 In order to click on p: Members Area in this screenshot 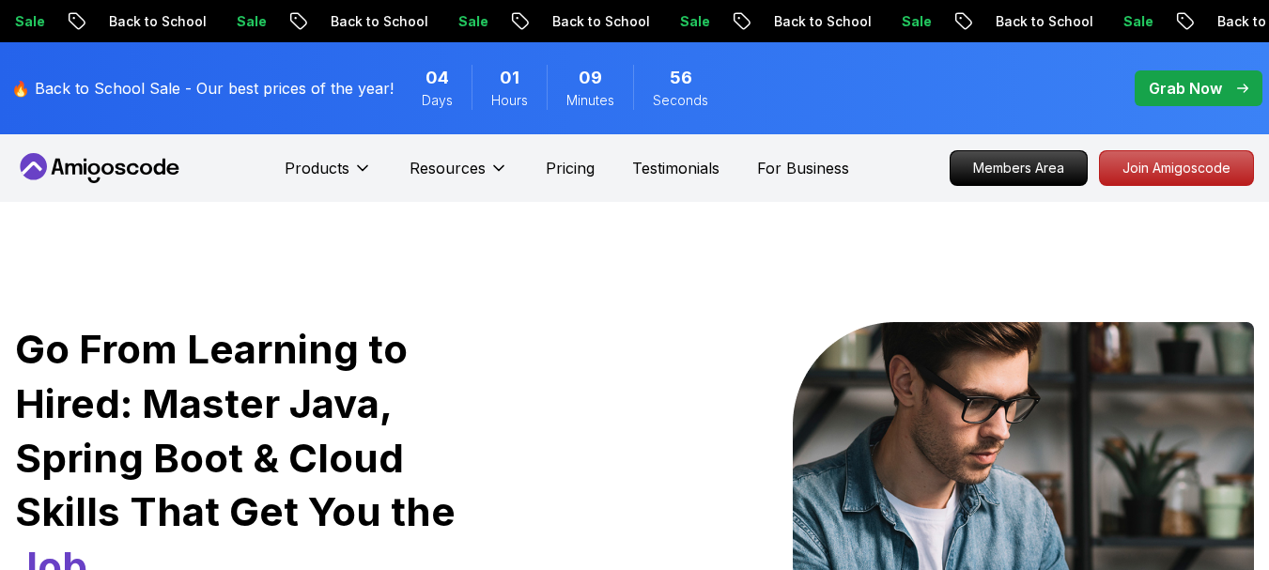, I will do `click(1018, 168)`.